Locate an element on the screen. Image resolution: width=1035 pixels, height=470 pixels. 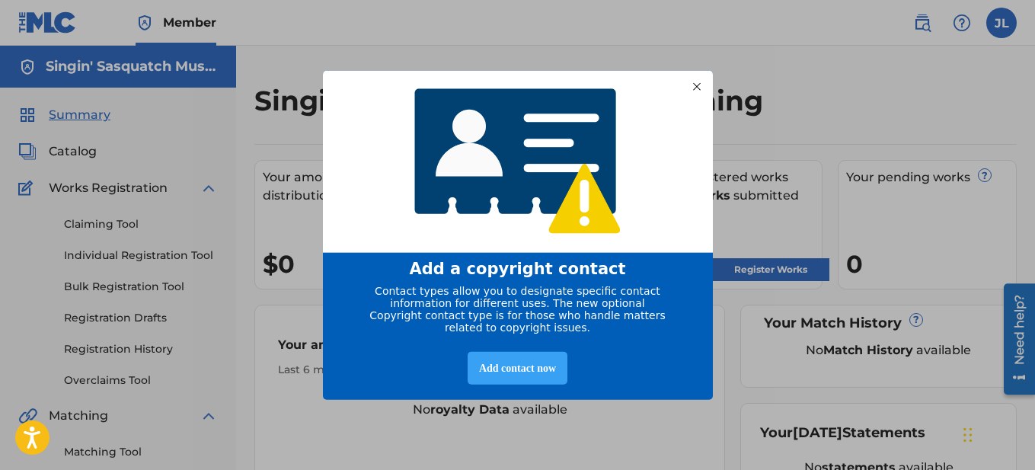
div: Add a copyright contact is located at coordinates (518, 269).